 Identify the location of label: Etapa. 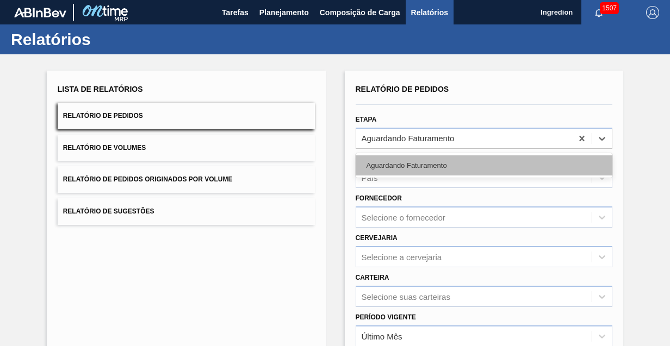
(366, 120).